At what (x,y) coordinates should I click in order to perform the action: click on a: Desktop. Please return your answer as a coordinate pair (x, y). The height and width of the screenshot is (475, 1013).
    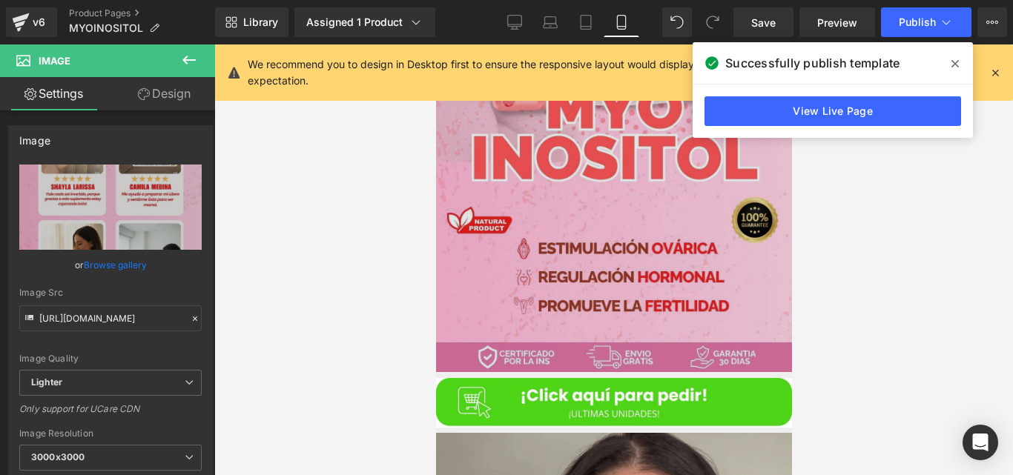
    Looking at the image, I should click on (515, 22).